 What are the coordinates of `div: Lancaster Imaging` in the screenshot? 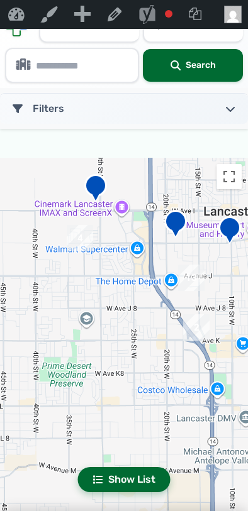 It's located at (229, 232).